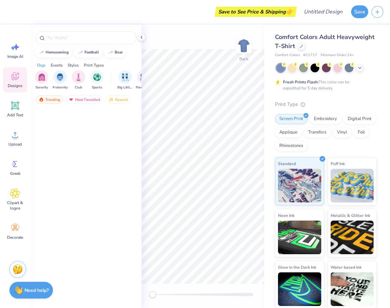 The width and height of the screenshot is (390, 308). What do you see at coordinates (15, 115) in the screenshot?
I see `span: Add Text` at bounding box center [15, 115].